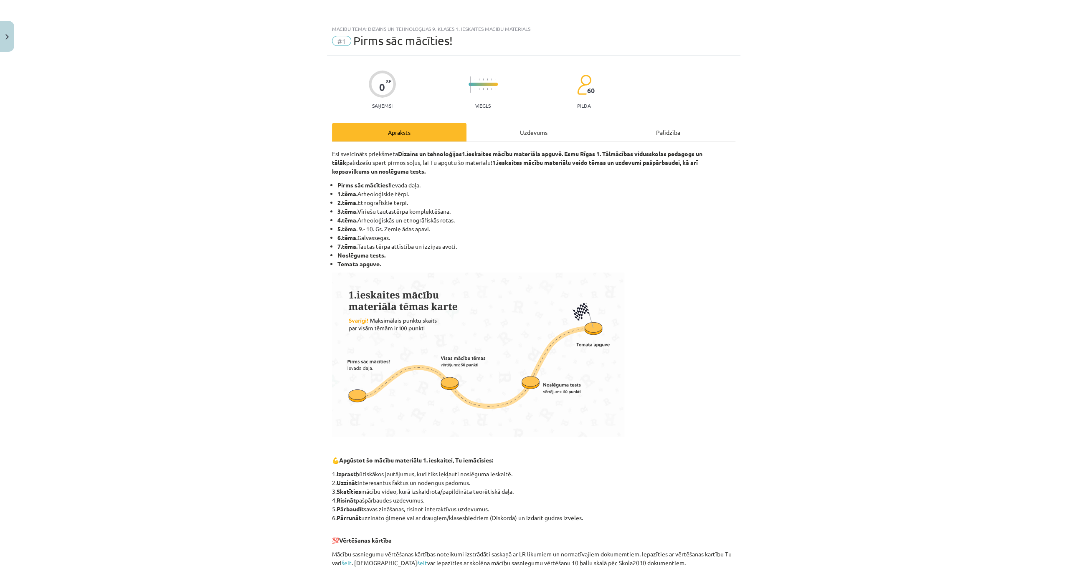 The image size is (1067, 571). Describe the element at coordinates (591, 91) in the screenshot. I see `span: 60` at that location.